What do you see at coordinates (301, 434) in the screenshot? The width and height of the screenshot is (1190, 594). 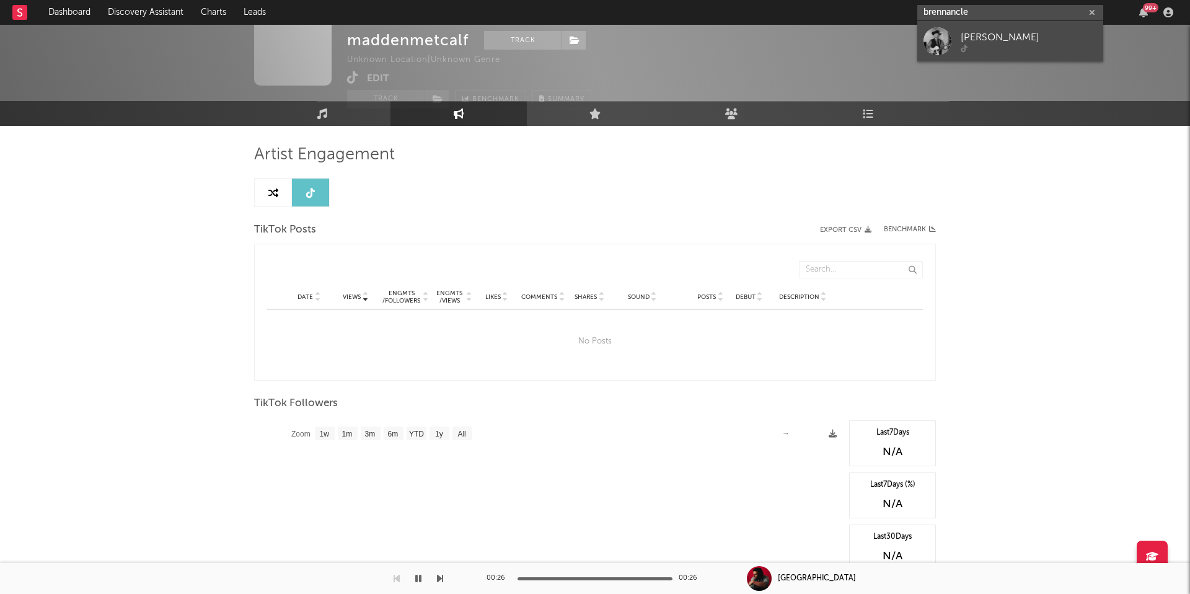 I see `text: Zoom` at bounding box center [301, 434].